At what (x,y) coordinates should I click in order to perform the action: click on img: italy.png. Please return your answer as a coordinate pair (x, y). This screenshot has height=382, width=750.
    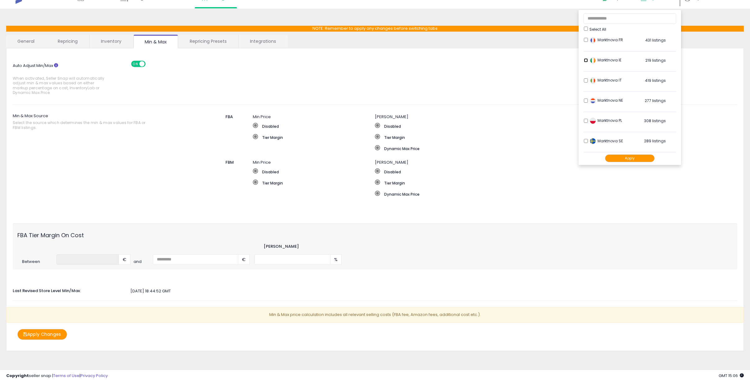
    Looking at the image, I should click on (592, 81).